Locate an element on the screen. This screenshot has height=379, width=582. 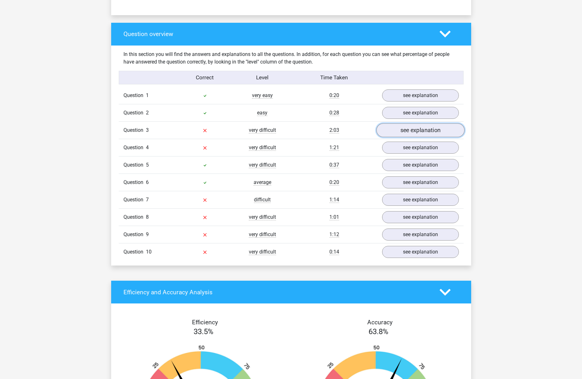
span: 2:03 is located at coordinates (334, 130).